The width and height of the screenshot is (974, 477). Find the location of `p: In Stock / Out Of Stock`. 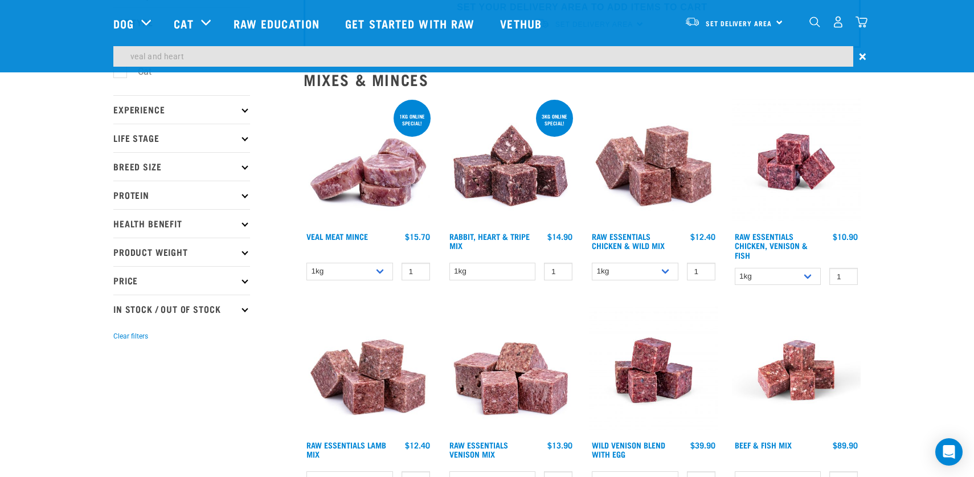

p: In Stock / Out Of Stock is located at coordinates (182, 309).